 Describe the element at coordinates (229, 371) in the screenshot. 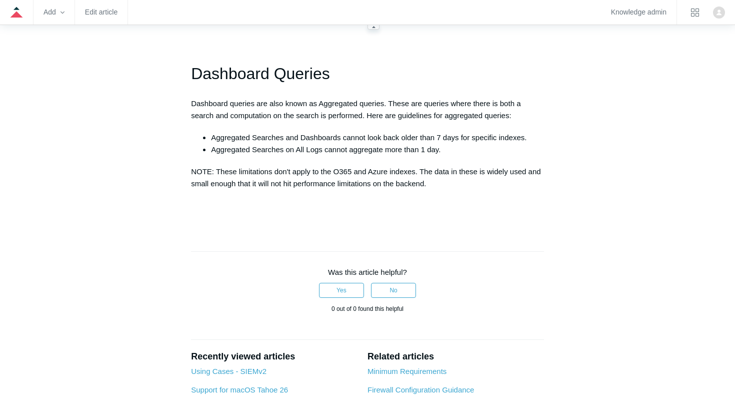

I see `a: Using Cases - SIEMv2` at that location.